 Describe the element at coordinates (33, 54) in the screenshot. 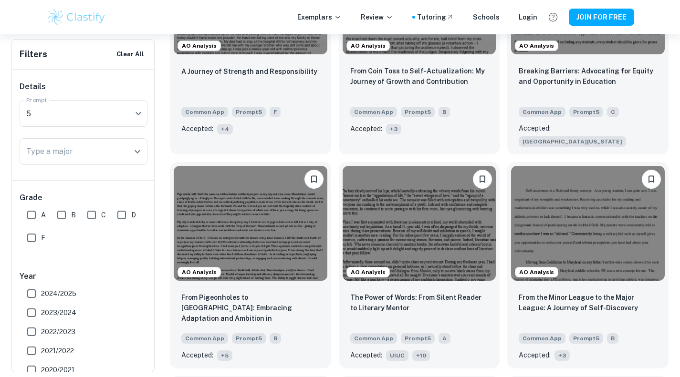

I see `h6: Filters` at that location.